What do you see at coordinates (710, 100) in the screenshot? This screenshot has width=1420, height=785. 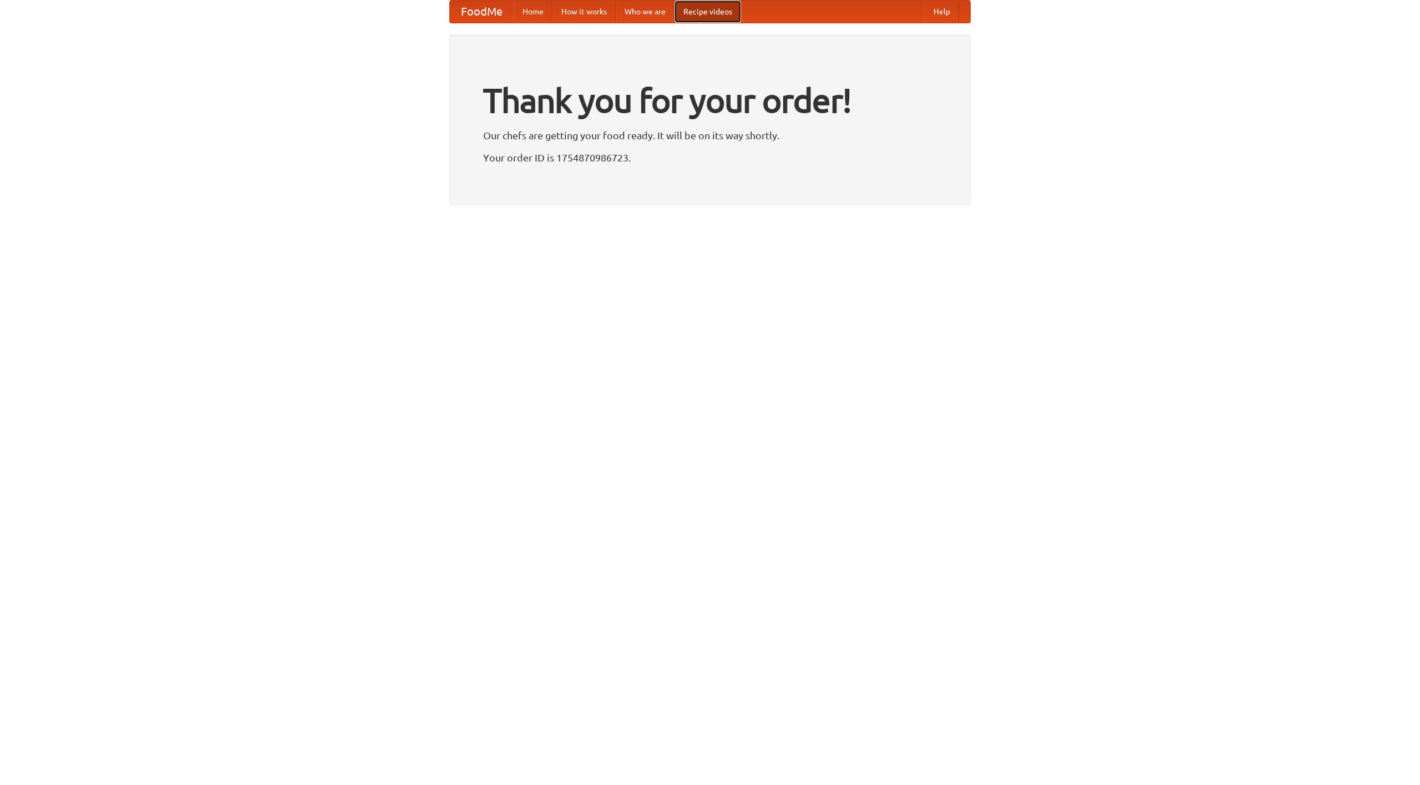 I see `h1: Thank you for your order!` at bounding box center [710, 100].